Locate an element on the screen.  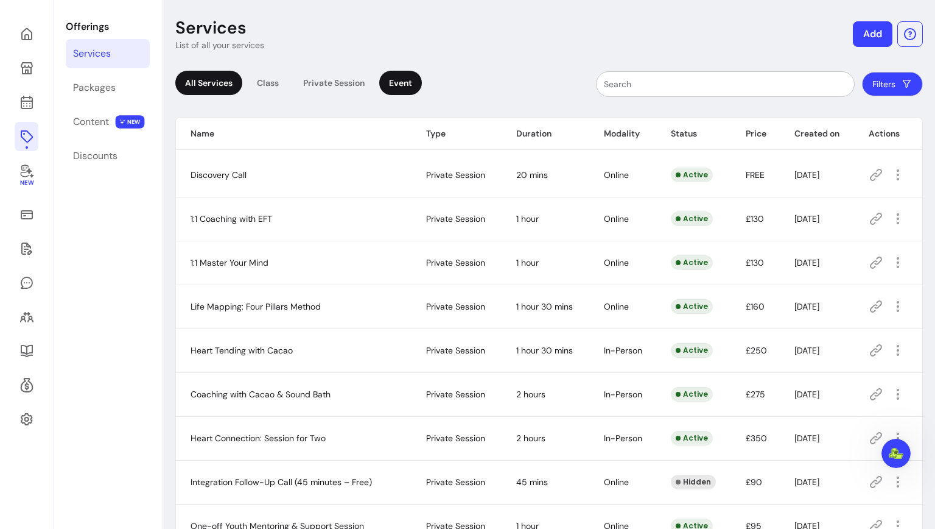
span: £160 is located at coordinates (755, 306).